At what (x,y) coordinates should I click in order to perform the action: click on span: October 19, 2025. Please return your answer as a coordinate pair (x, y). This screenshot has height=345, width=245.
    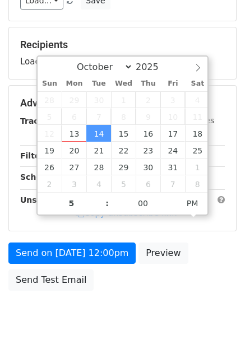
    Looking at the image, I should click on (50, 150).